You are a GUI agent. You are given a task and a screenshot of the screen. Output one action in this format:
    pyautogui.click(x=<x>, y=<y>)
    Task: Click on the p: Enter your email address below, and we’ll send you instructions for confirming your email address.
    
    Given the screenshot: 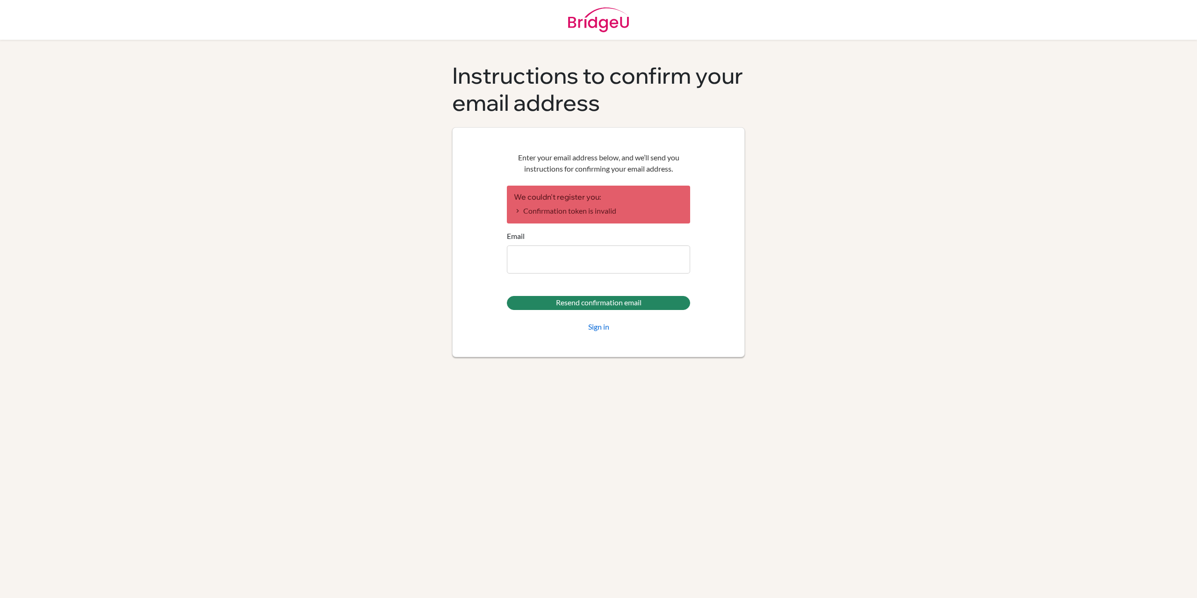 What is the action you would take?
    pyautogui.click(x=598, y=163)
    